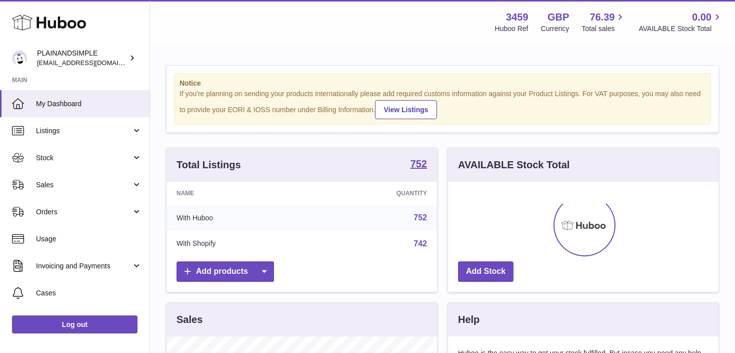  Describe the element at coordinates (702, 17) in the screenshot. I see `span: 0.00` at that location.